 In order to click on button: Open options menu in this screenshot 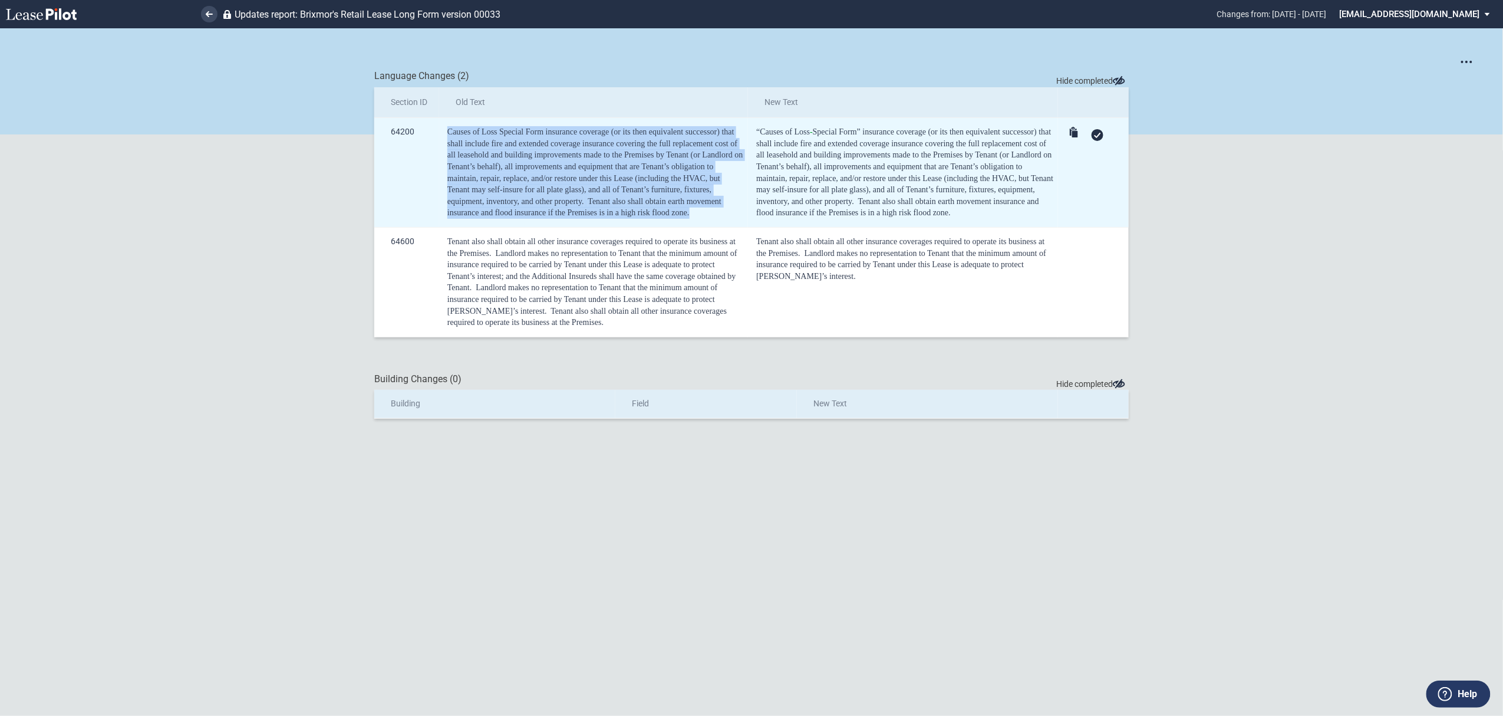, I will do `click(1466, 61)`.